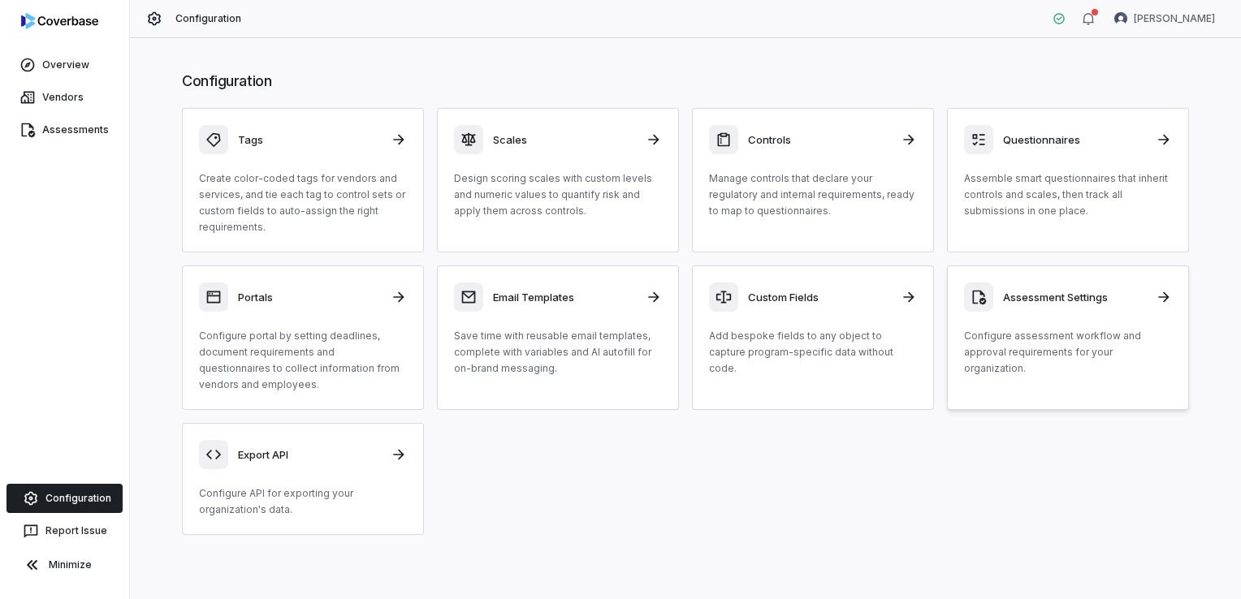  I want to click on a: QuestionnairesAssemble smart questionnaires that inherit controls and scales, then track all subm..., so click(1068, 180).